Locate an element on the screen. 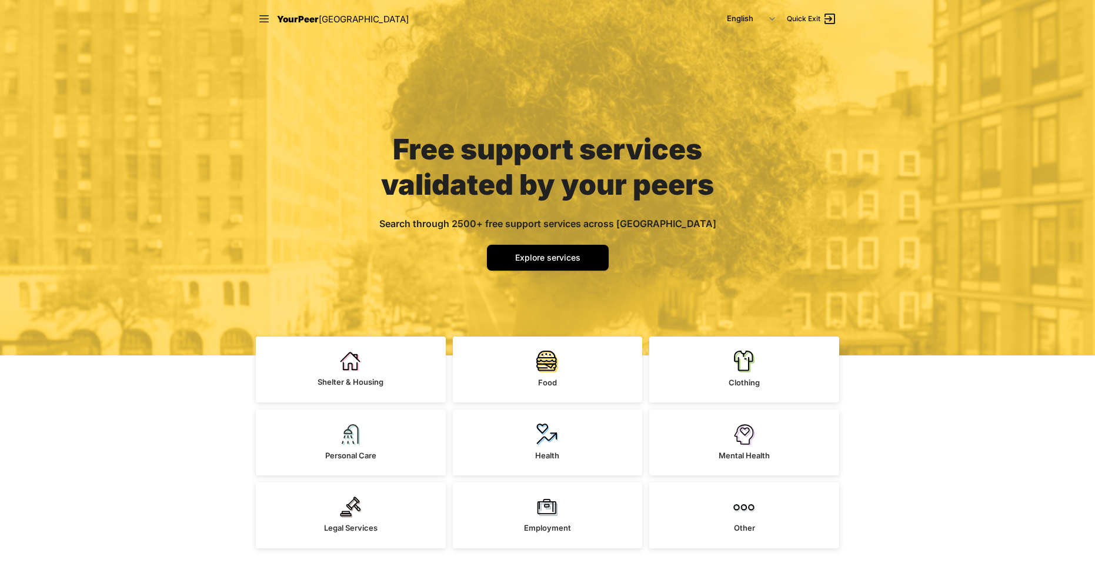 The image size is (1095, 566). a: Personal Care is located at coordinates (350, 442).